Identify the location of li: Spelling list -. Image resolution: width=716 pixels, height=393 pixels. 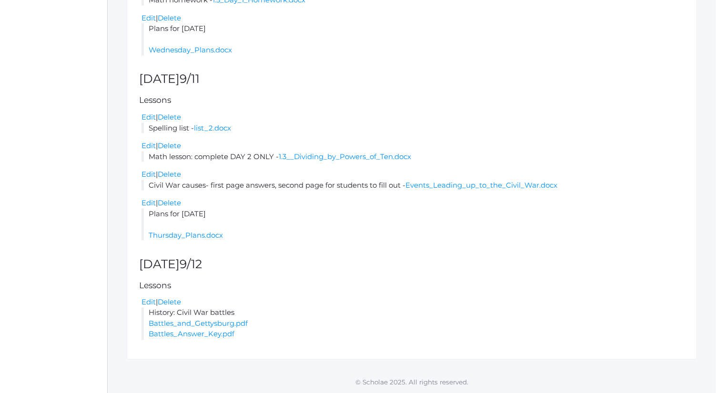
(413, 128).